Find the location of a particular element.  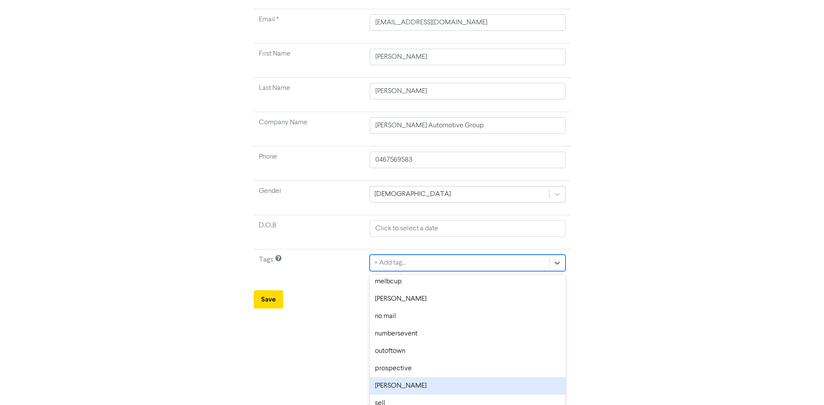

td: Company Name is located at coordinates (309, 129).